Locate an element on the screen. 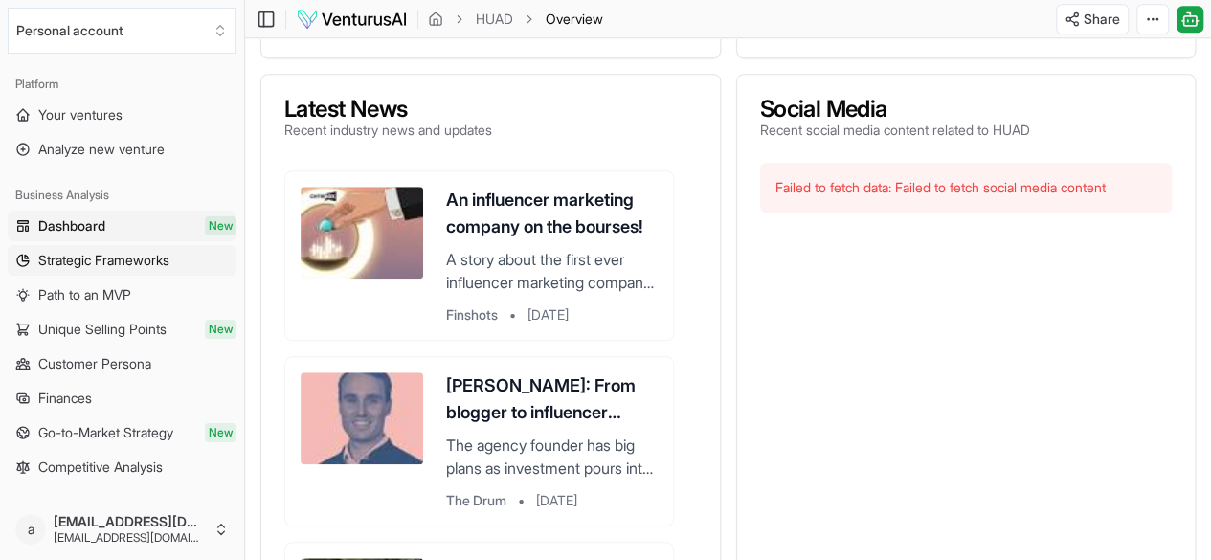  span: Overview is located at coordinates (575, 19).